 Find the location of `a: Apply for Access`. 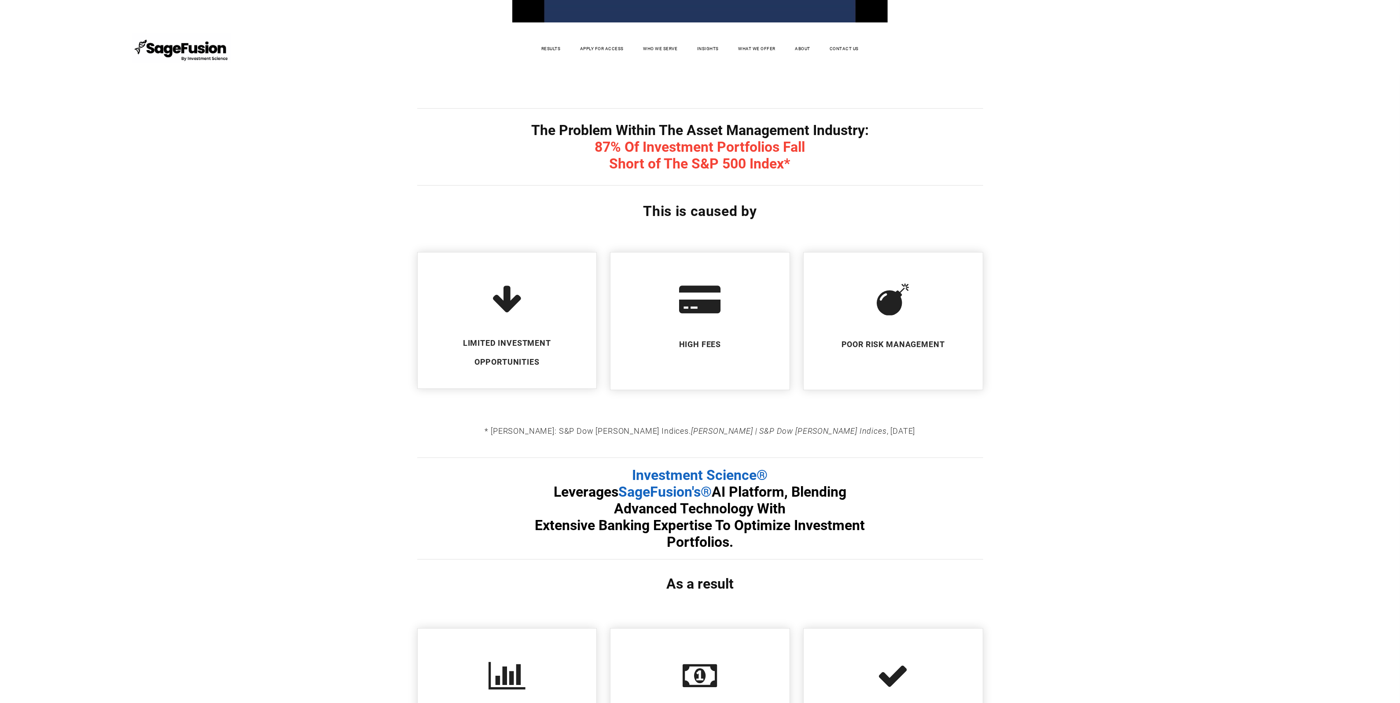

a: Apply for Access is located at coordinates (602, 49).